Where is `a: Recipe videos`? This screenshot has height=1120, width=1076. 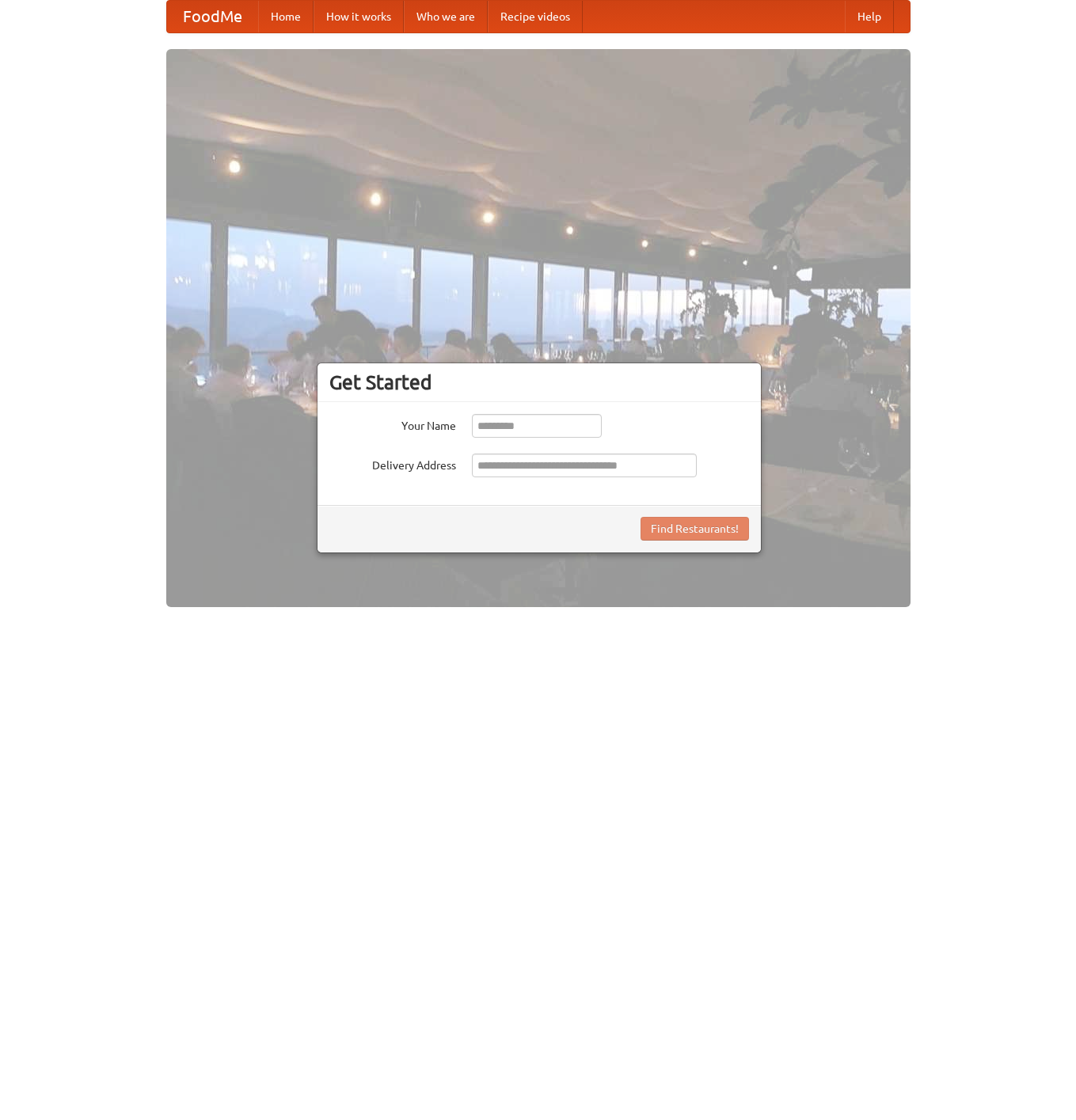 a: Recipe videos is located at coordinates (535, 16).